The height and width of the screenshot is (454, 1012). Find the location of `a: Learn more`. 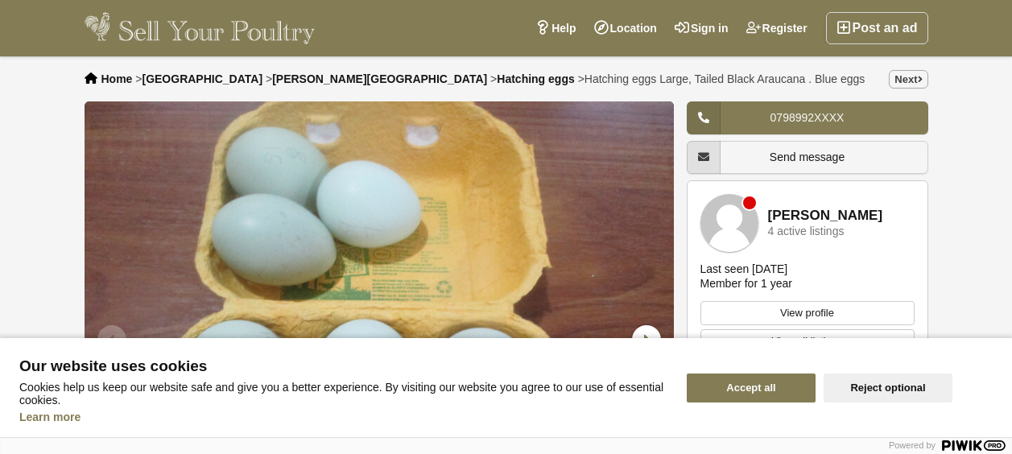

a: Learn more is located at coordinates (50, 417).